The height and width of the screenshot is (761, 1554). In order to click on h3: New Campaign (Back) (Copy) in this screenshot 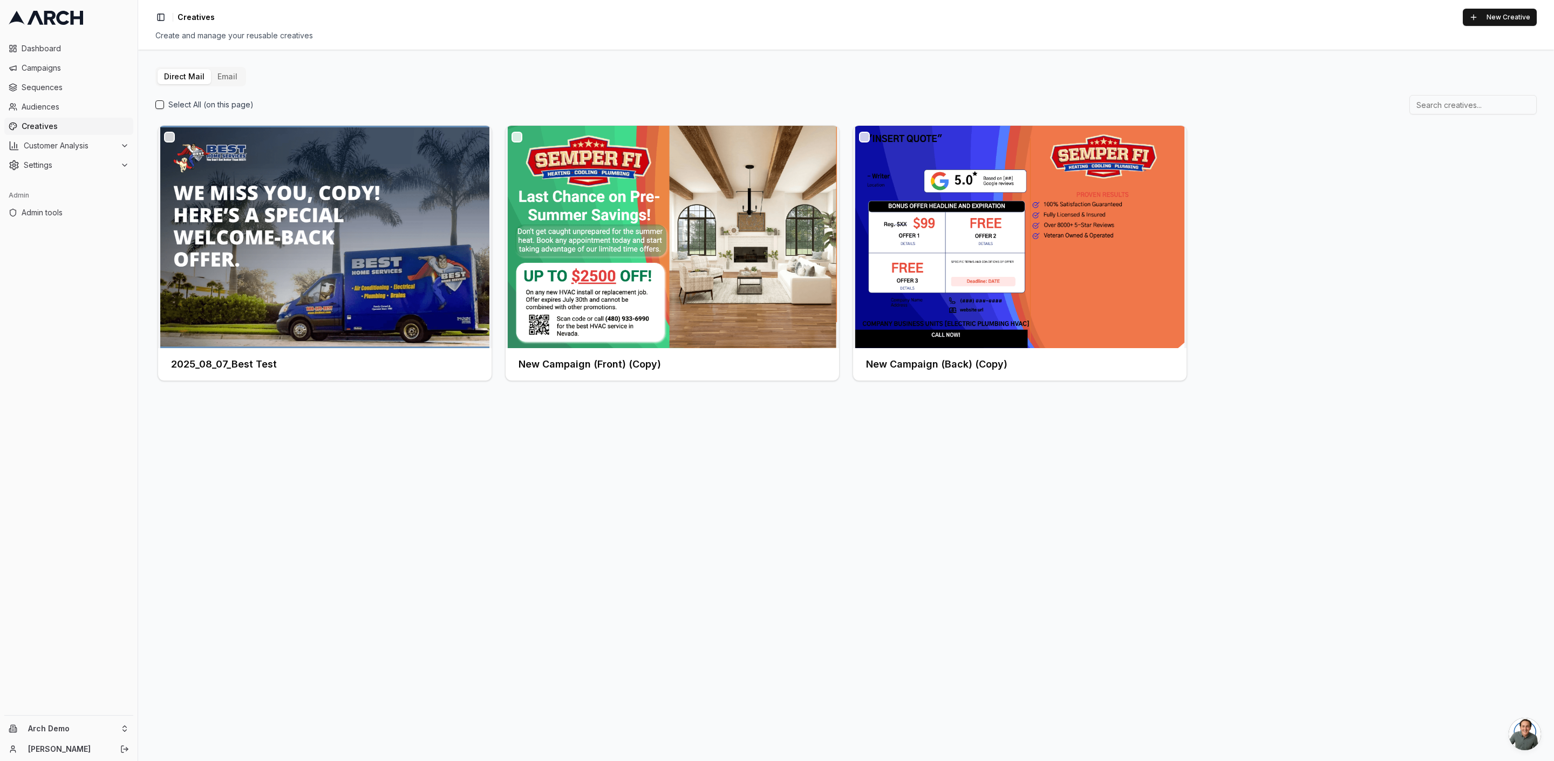, I will do `click(937, 364)`.